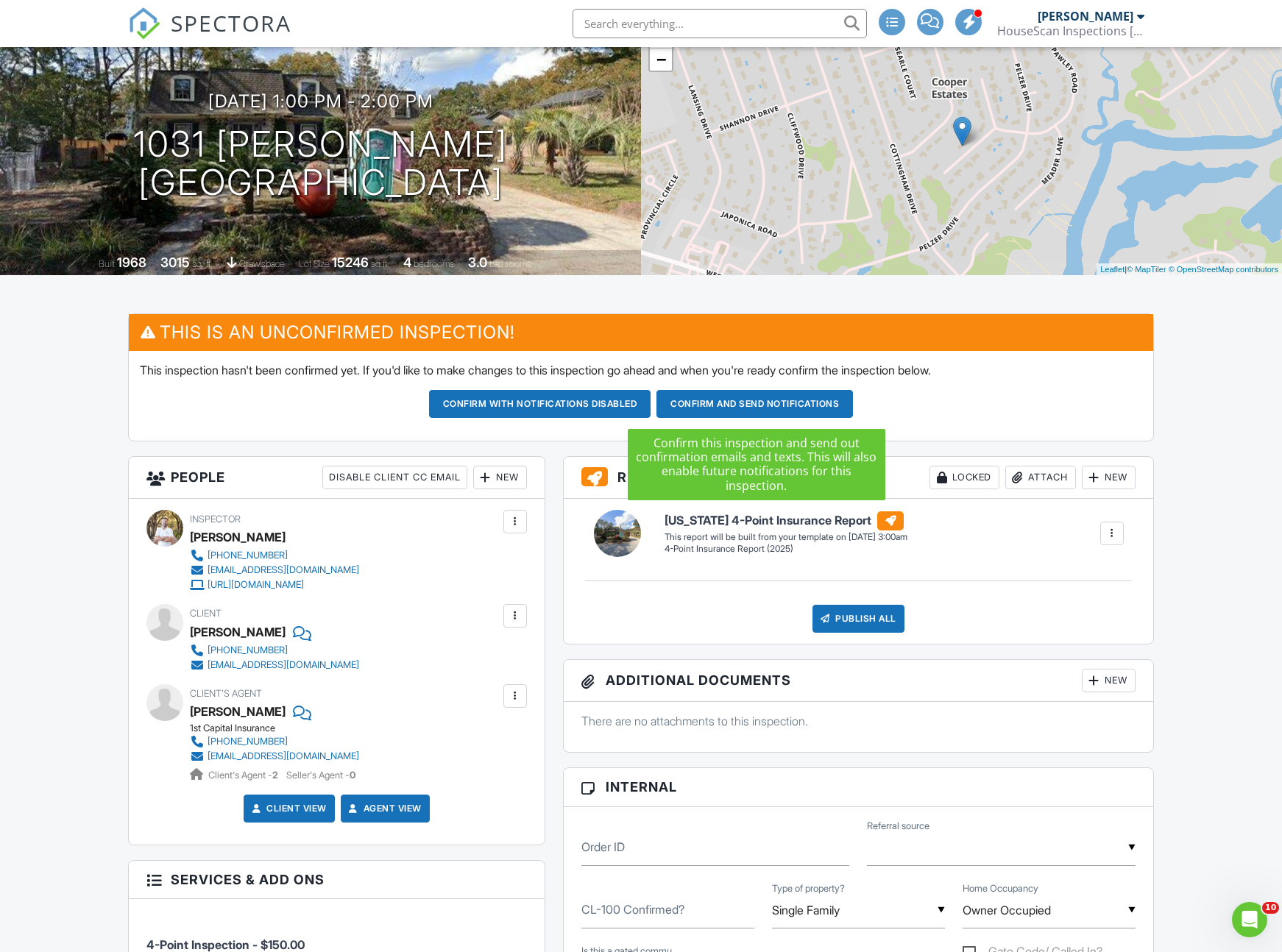 The height and width of the screenshot is (952, 1282). Describe the element at coordinates (202, 264) in the screenshot. I see `span: sq. ft.` at that location.